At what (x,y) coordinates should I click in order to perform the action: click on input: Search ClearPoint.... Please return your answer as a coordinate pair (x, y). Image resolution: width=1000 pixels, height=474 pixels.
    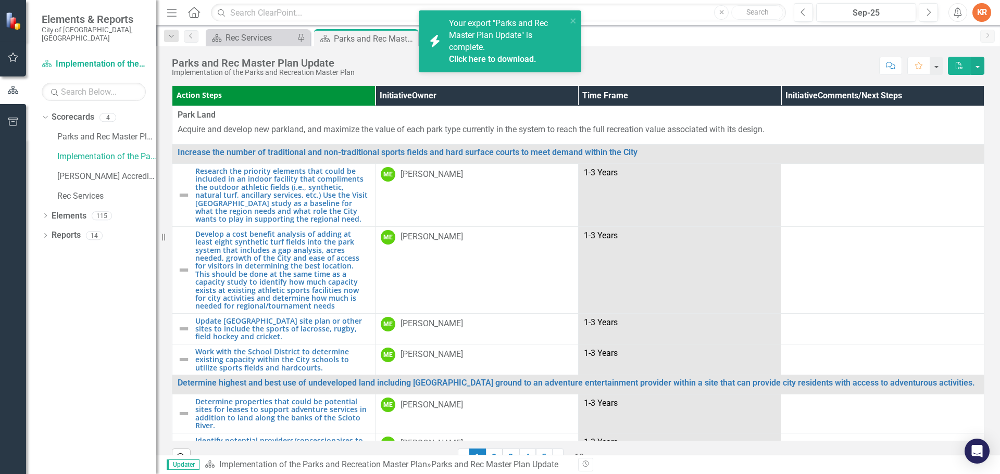
    Looking at the image, I should click on (498, 12).